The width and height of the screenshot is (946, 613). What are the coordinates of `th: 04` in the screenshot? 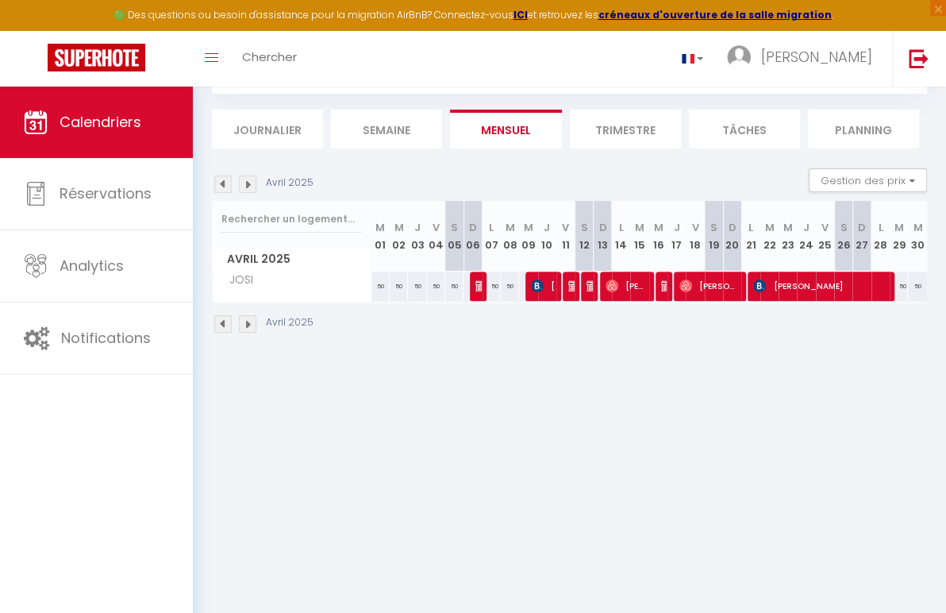 It's located at (436, 236).